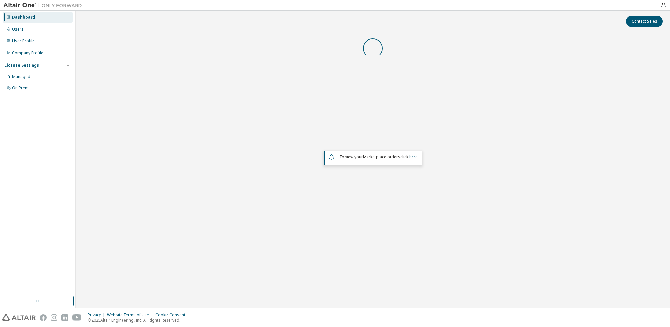 The width and height of the screenshot is (670, 327). I want to click on img: Altair One, so click(44, 5).